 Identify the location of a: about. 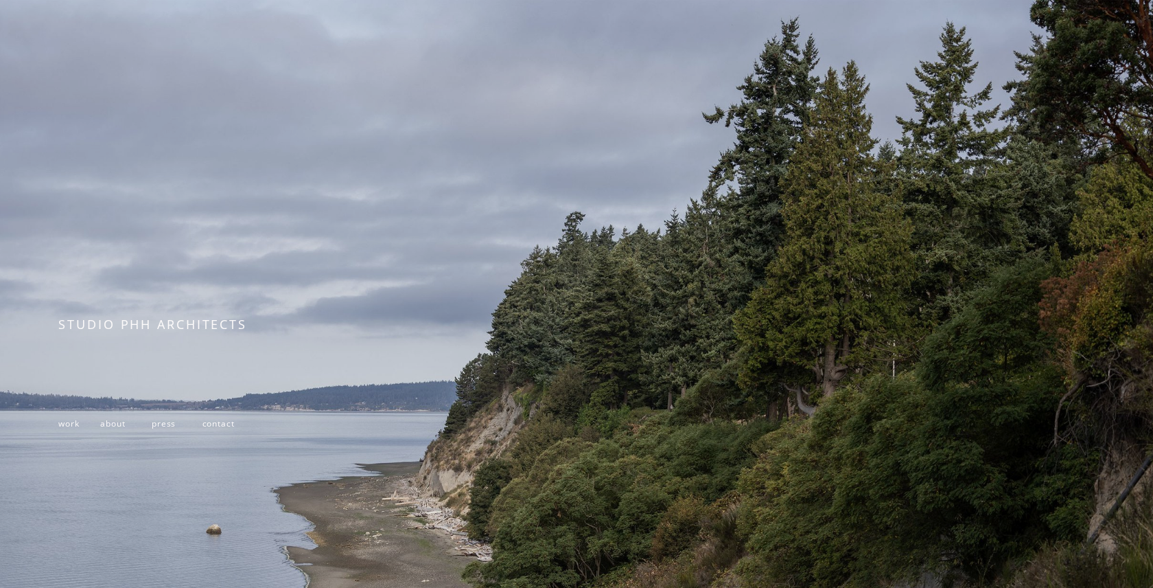
(113, 423).